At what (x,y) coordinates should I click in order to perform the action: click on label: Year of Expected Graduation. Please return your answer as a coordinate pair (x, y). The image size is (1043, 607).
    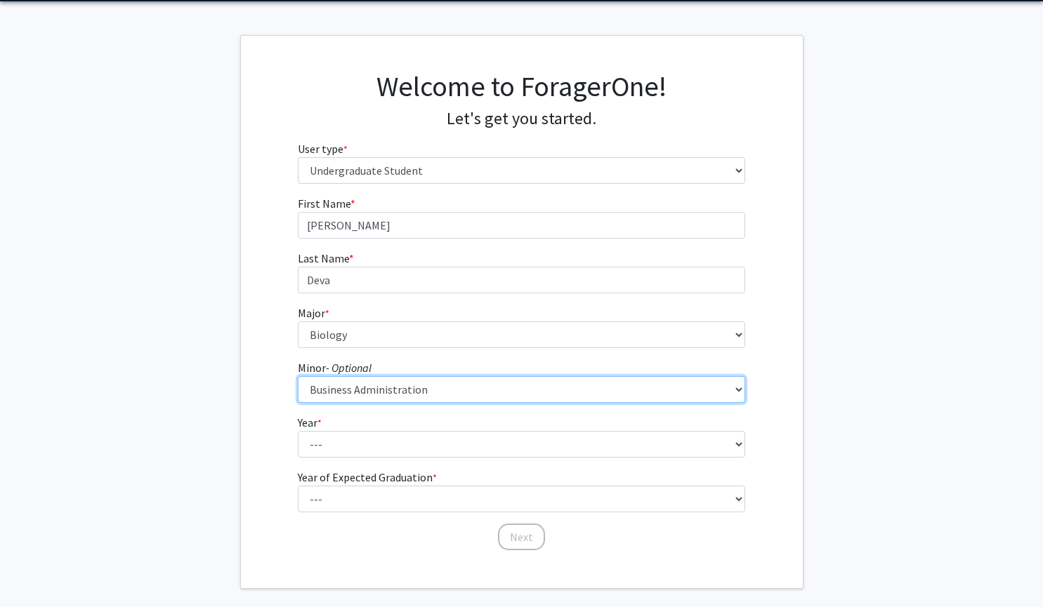
    Looking at the image, I should click on (367, 478).